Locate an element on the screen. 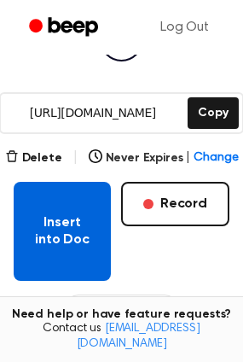 The image size is (243, 362). button: Never Expires|Change is located at coordinates (164, 158).